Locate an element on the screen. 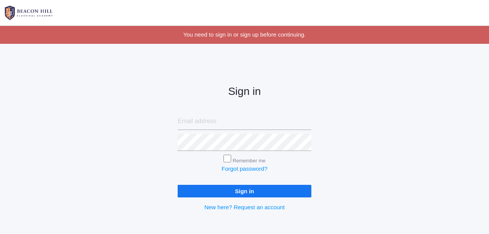 The width and height of the screenshot is (489, 234). input: Email address is located at coordinates (244, 121).